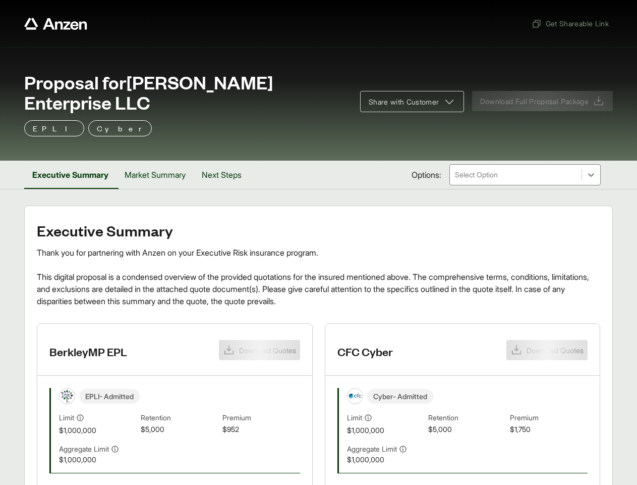  What do you see at coordinates (426, 175) in the screenshot?
I see `span: Options:` at bounding box center [426, 175].